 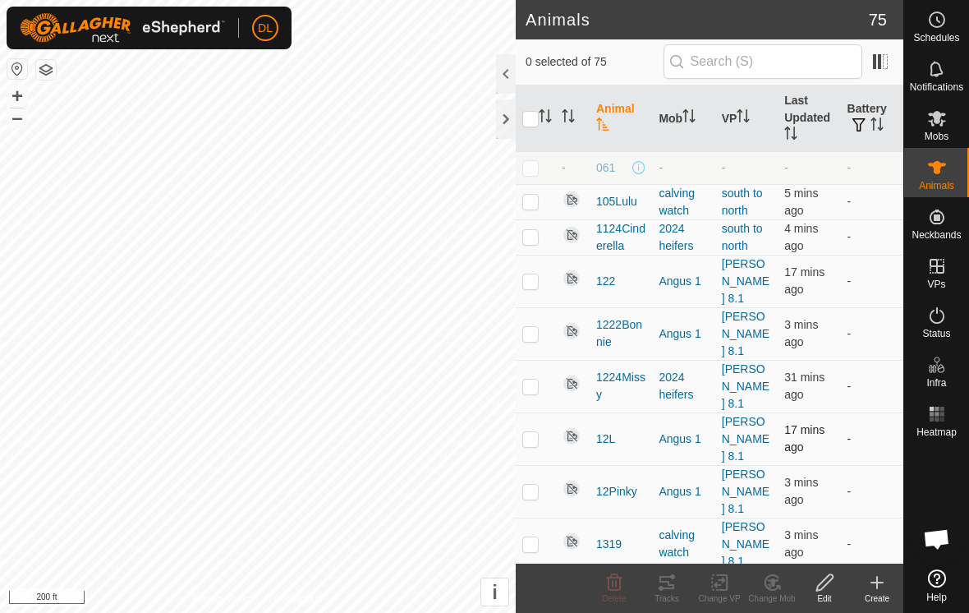 I want to click on div: Tracks, so click(x=667, y=598).